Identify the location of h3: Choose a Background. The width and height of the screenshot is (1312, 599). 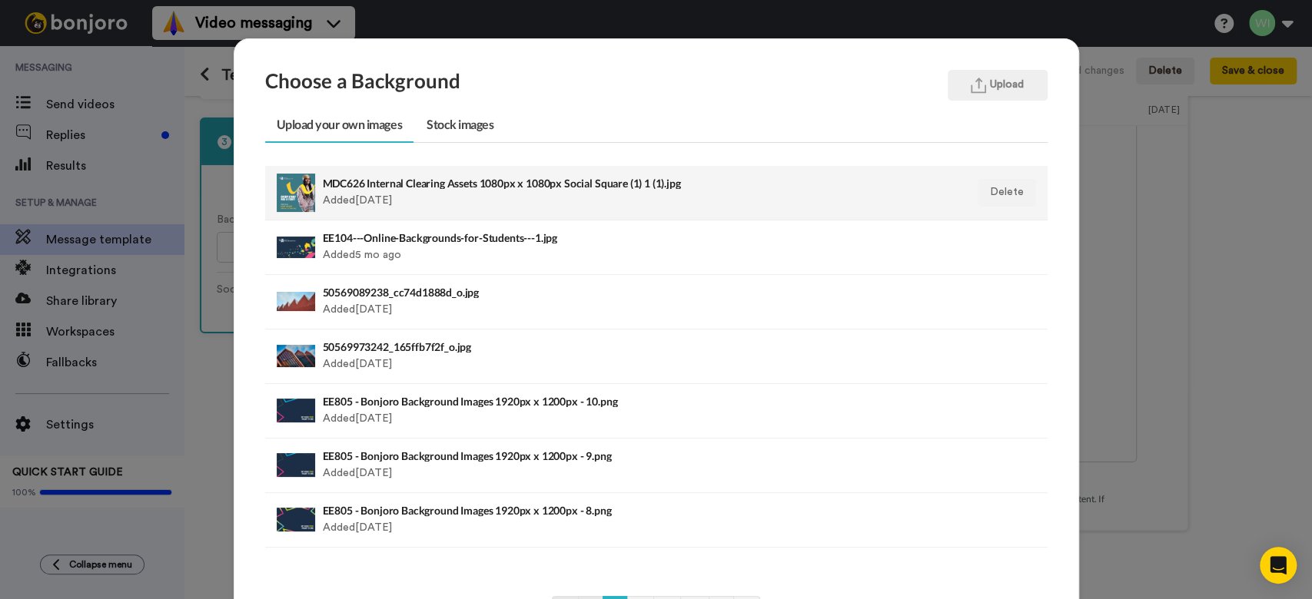
(363, 85).